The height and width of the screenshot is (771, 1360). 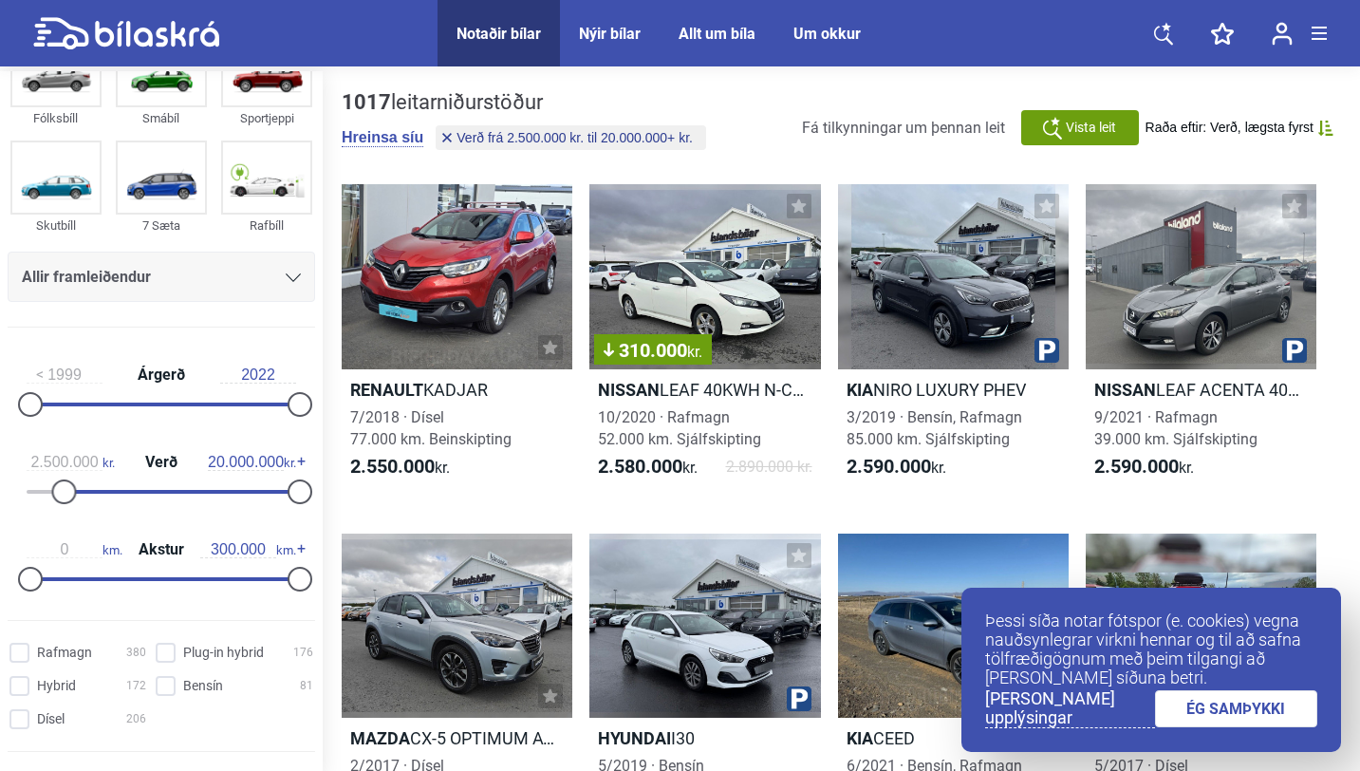 What do you see at coordinates (717, 33) in the screenshot?
I see `a: Allt um bíla` at bounding box center [717, 33].